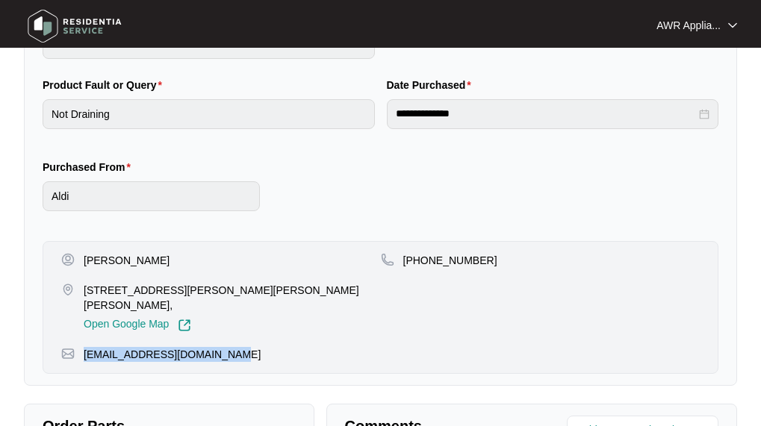  I want to click on label: Date Purchased, so click(432, 85).